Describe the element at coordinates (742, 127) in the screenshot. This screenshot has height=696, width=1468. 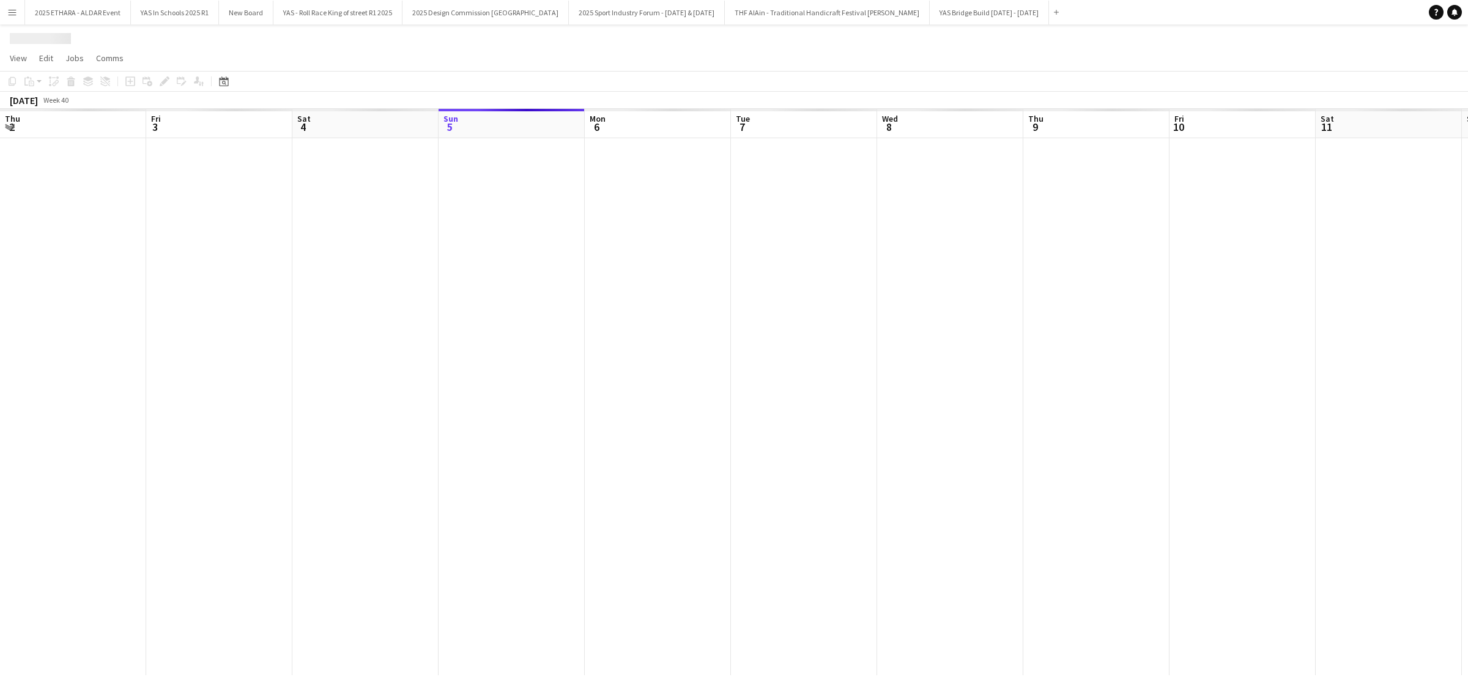
I see `span: 7` at that location.